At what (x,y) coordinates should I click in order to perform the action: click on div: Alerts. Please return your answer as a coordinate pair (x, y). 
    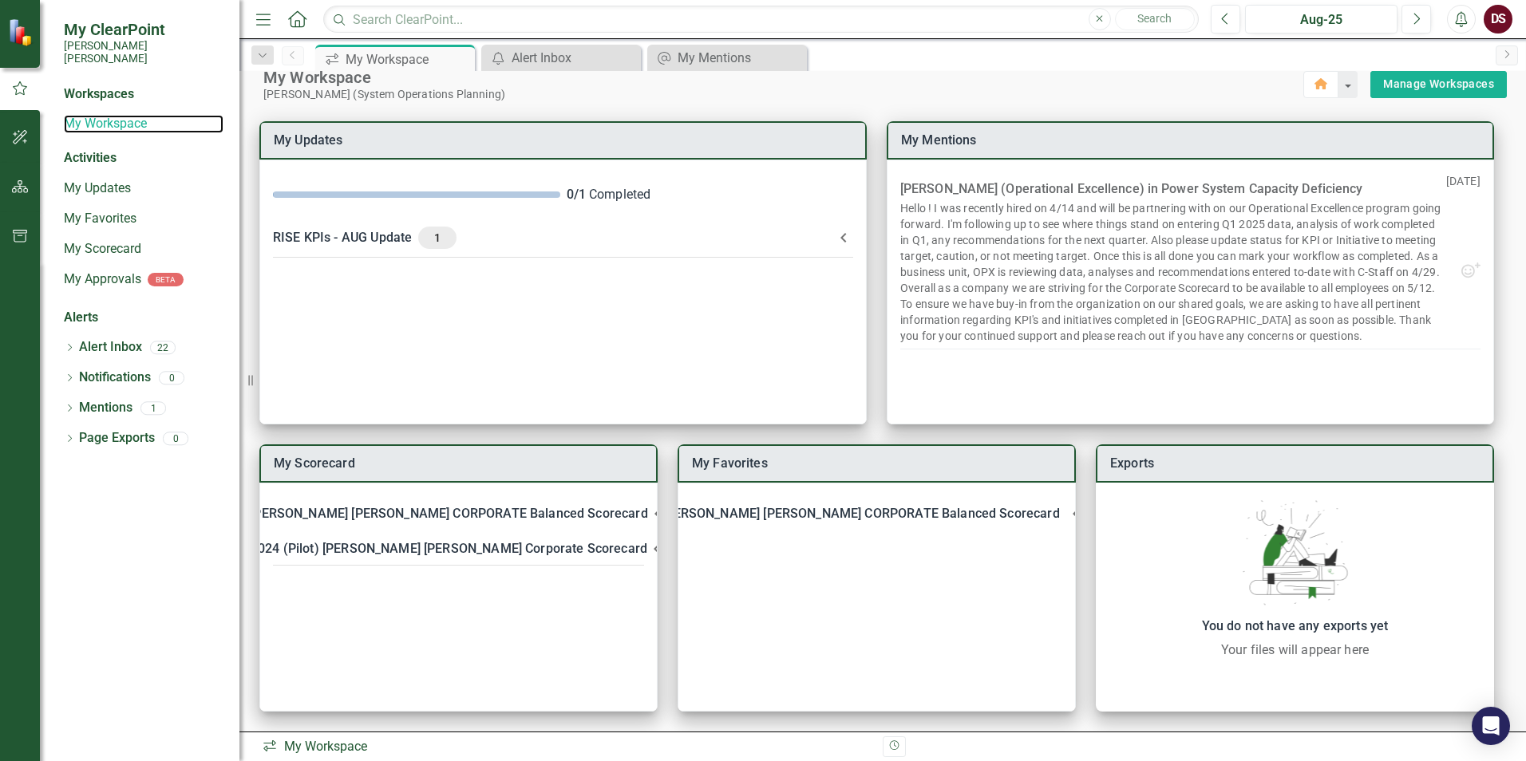
    Looking at the image, I should click on (144, 318).